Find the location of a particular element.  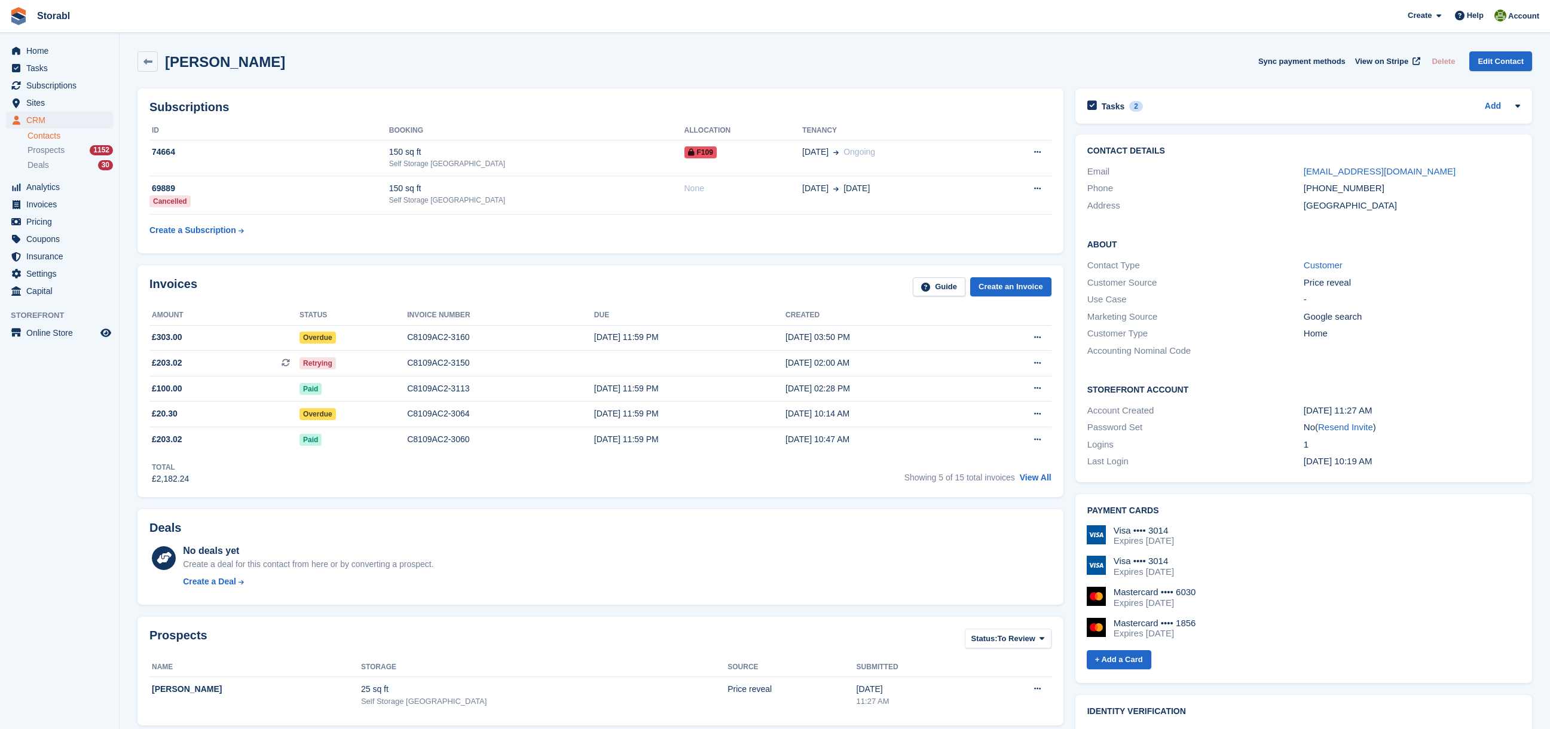

span: £303.00 is located at coordinates (167, 337).